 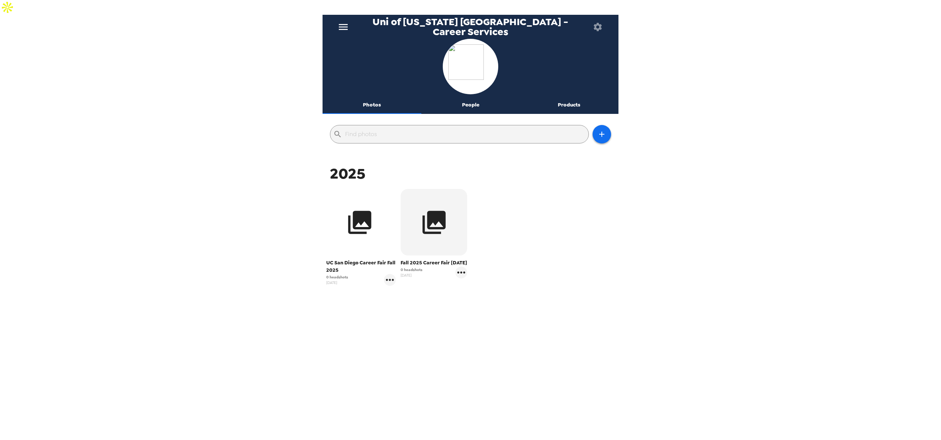 I want to click on span: UC San Diego Career Fair Fall 2025, so click(x=361, y=267).